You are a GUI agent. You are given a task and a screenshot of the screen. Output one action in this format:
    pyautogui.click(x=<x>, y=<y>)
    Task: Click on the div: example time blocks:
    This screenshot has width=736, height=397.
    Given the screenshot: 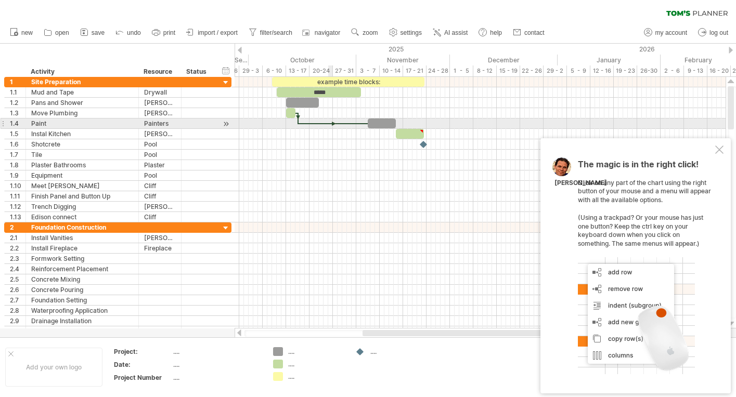 What is the action you would take?
    pyautogui.click(x=348, y=82)
    